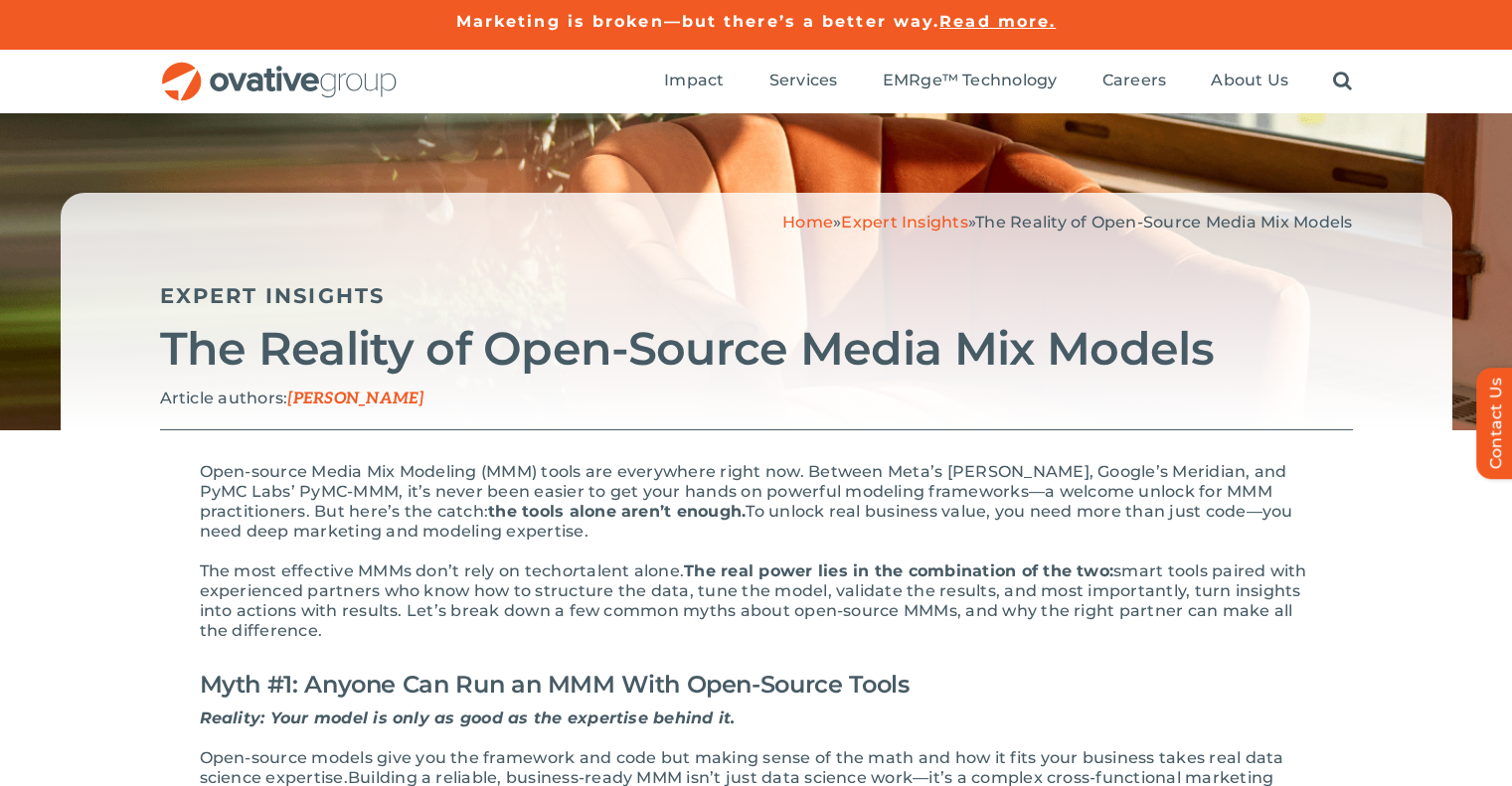 The width and height of the screenshot is (1512, 786). Describe the element at coordinates (754, 600) in the screenshot. I see `span: smart tools paired with experienced partners who know how to structure the data, tune the model, ...` at that location.